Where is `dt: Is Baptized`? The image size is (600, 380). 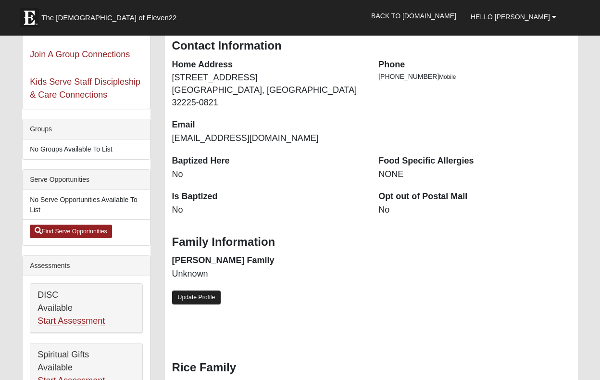
dt: Is Baptized is located at coordinates (268, 197).